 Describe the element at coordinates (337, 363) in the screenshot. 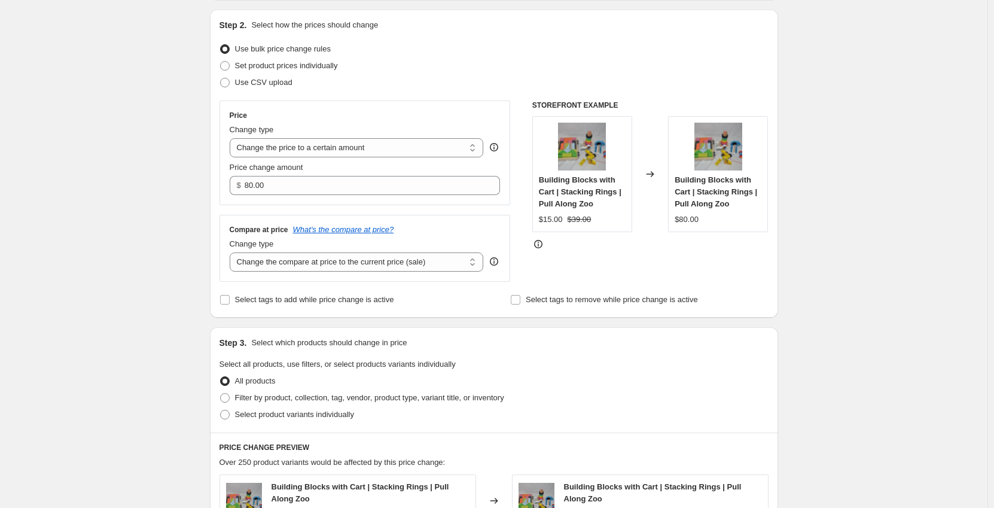

I see `span: Select all products, use filters, or select products variants individually` at that location.